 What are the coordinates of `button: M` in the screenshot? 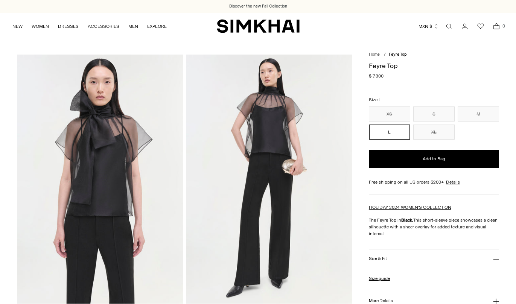 It's located at (478, 114).